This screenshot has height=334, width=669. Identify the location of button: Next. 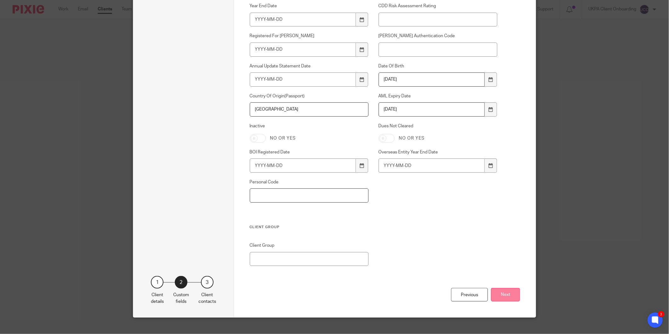
(506, 295).